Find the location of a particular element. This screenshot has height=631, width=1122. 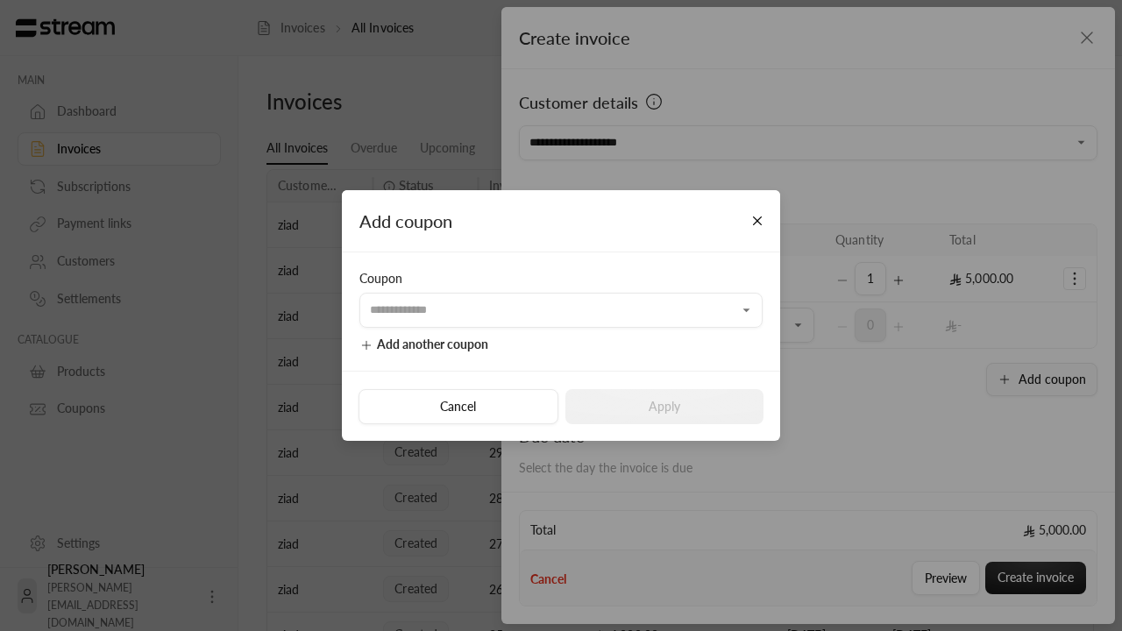

button: Open is located at coordinates (747, 310).